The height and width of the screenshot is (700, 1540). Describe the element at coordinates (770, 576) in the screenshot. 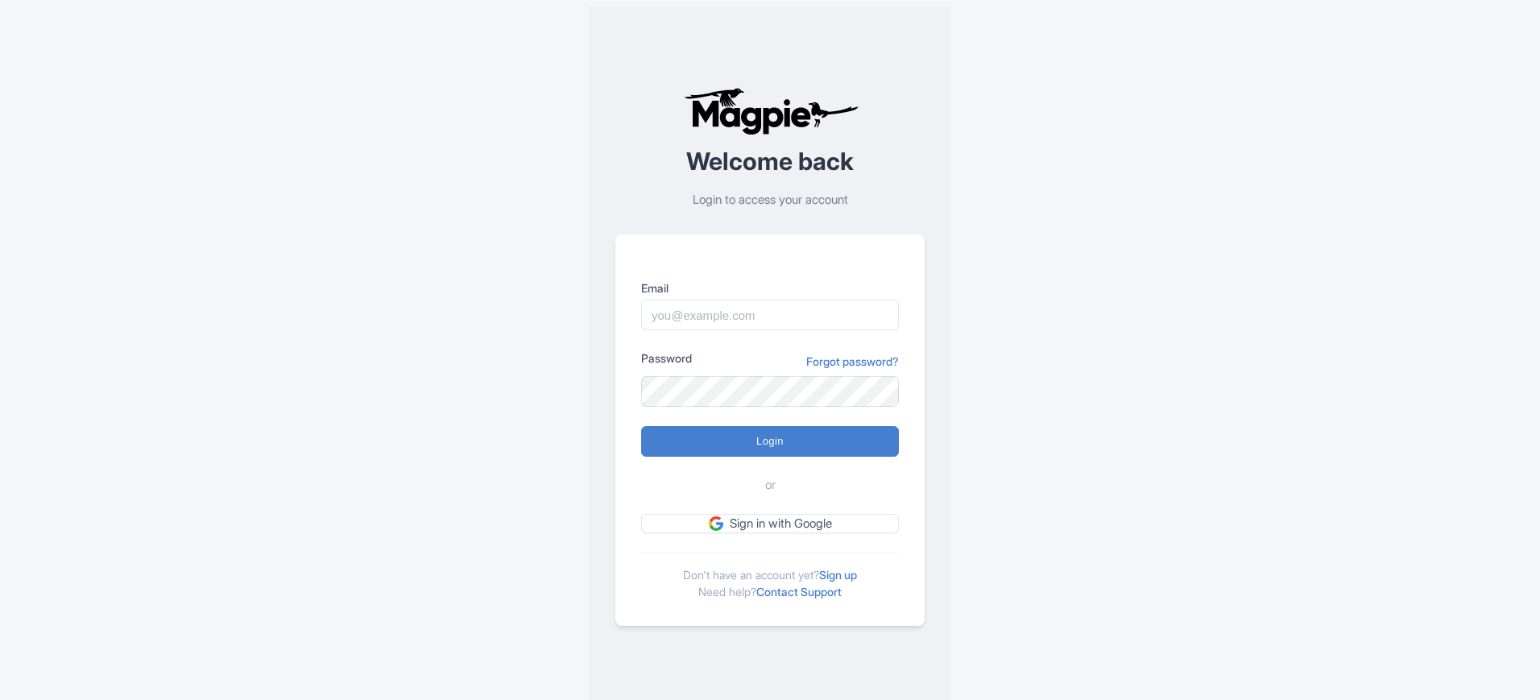

I see `div: Don't have an account yet? Need help?` at that location.